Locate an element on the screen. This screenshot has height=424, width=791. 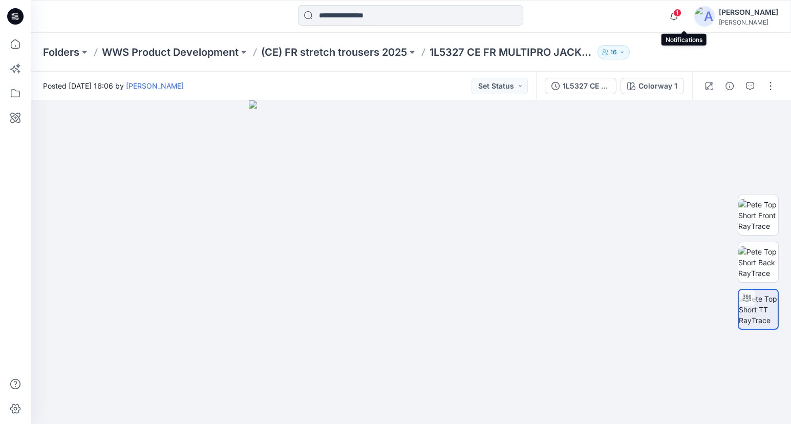
img: Pete Top Short Front RayTrace is located at coordinates (758, 215).